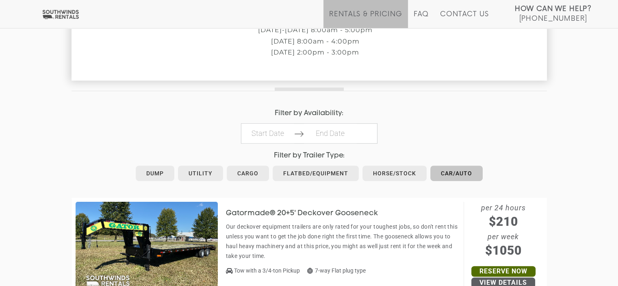 This screenshot has height=286, width=618. Describe the element at coordinates (421, 19) in the screenshot. I see `a: FAQ` at that location.